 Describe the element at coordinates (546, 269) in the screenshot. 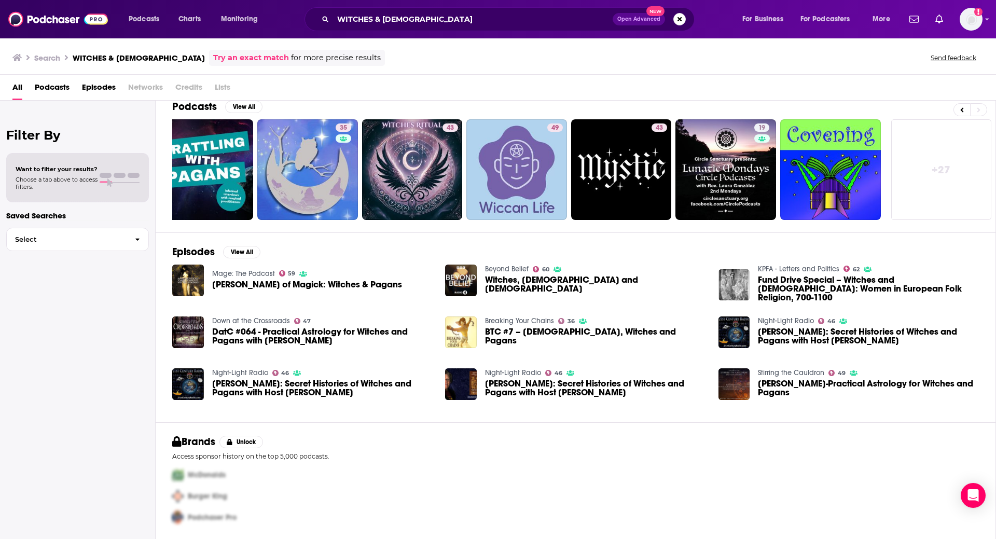

I see `span: 60` at that location.